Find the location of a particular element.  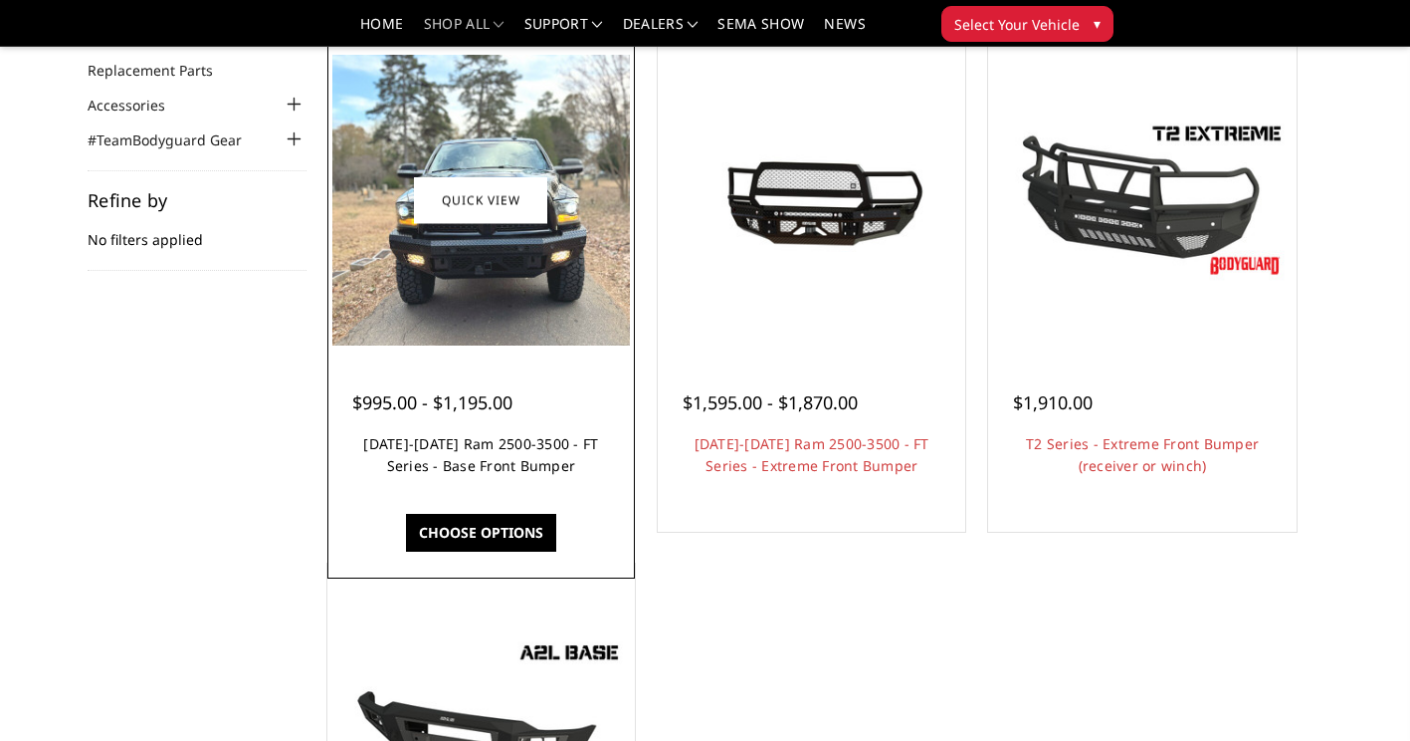

a: Quick view is located at coordinates (481, 199).